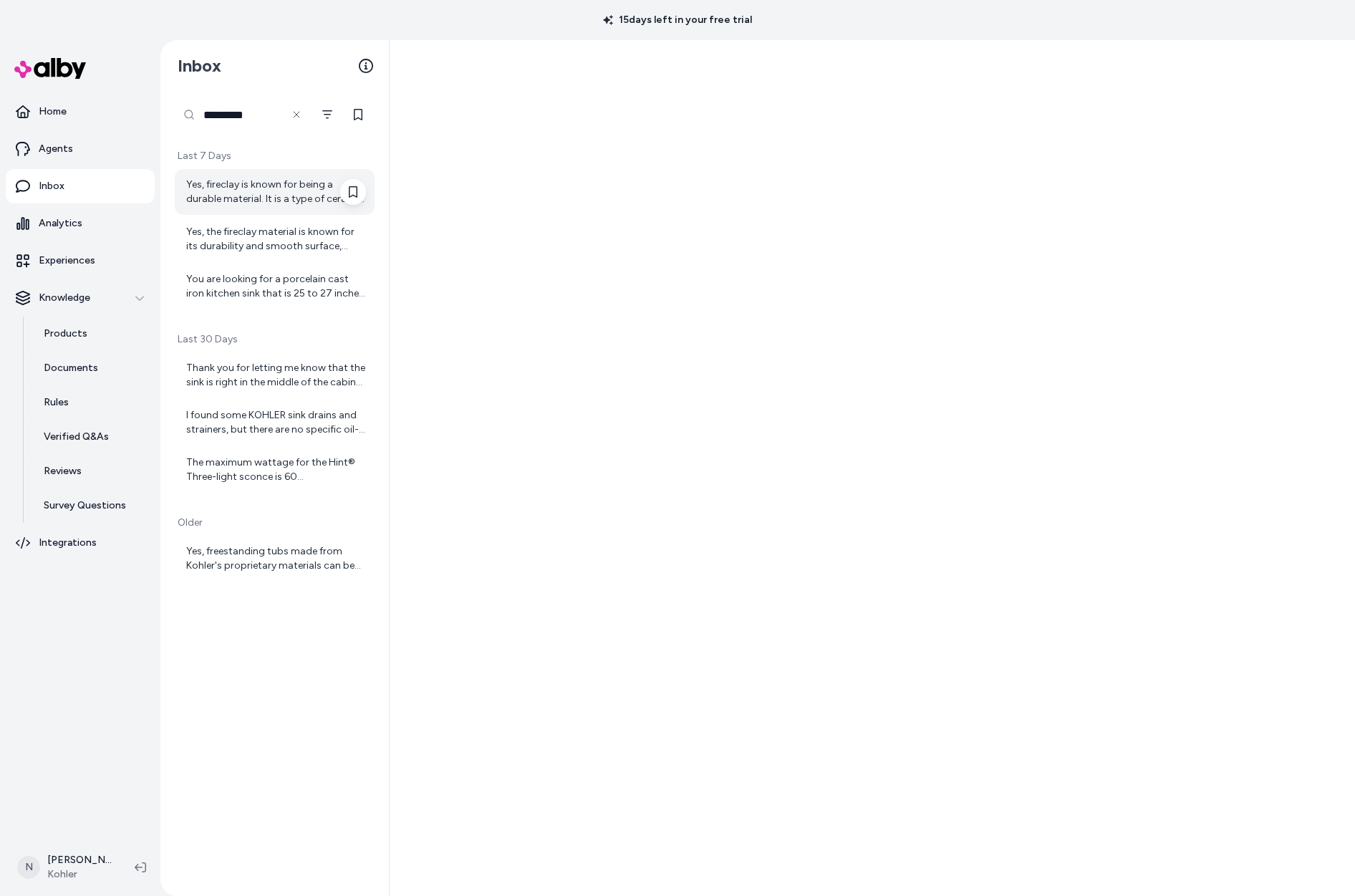 This screenshot has height=896, width=1355. What do you see at coordinates (275, 375) in the screenshot?
I see `a: Thank you for letting me know that the sink is right in the middle of the cabinet and that you ha...` at bounding box center [275, 375].